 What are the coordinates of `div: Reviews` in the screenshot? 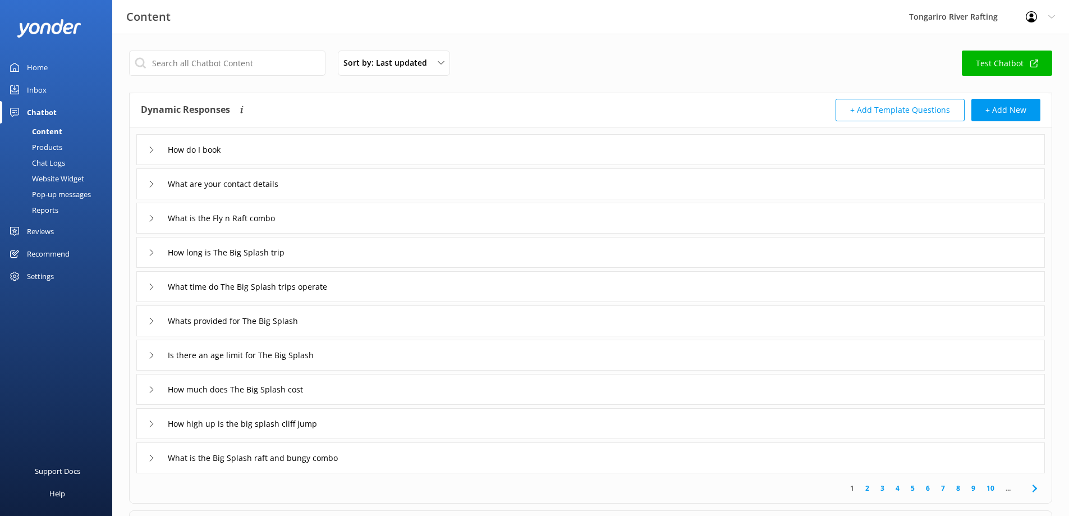 It's located at (40, 231).